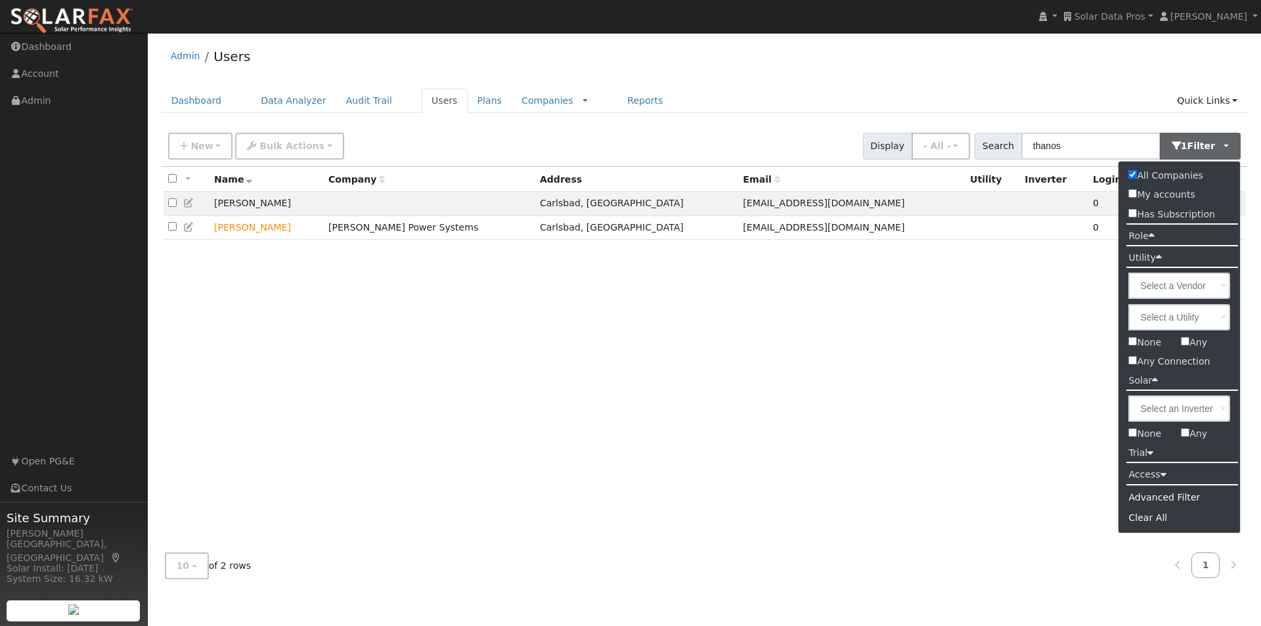 Image resolution: width=1261 pixels, height=626 pixels. Describe the element at coordinates (1171, 214) in the screenshot. I see `label: Has Subscription` at that location.